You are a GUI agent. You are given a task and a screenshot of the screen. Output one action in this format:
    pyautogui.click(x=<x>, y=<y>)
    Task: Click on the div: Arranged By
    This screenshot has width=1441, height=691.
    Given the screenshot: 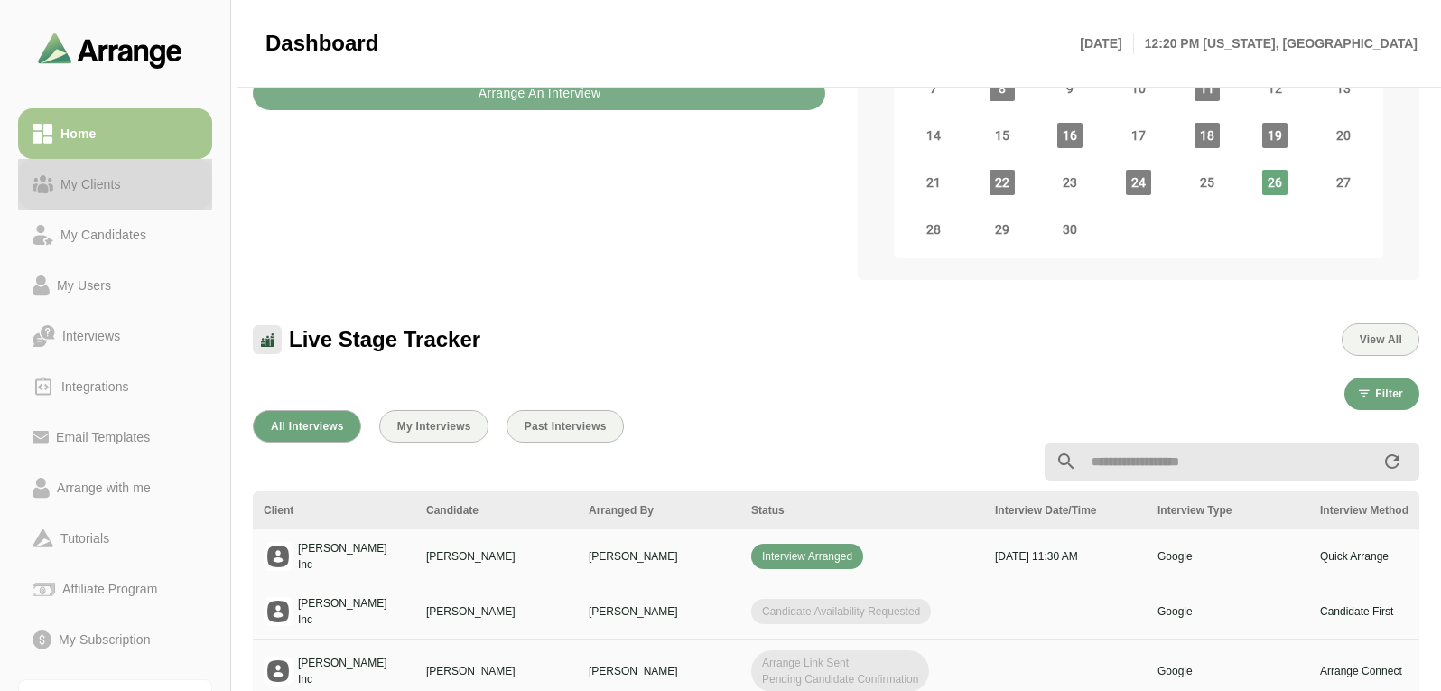 What is the action you would take?
    pyautogui.click(x=659, y=510)
    